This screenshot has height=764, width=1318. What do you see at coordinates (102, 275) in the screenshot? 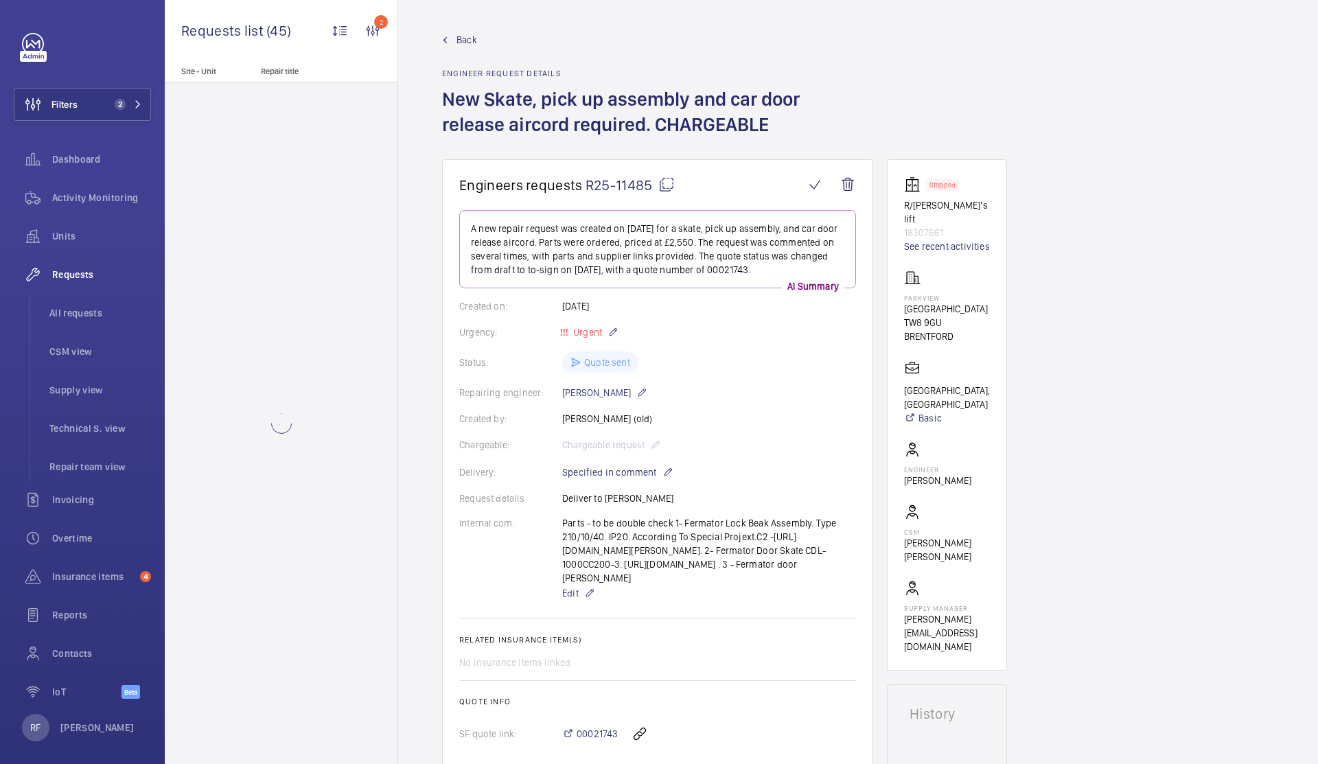
I see `span: Requests` at bounding box center [102, 275].